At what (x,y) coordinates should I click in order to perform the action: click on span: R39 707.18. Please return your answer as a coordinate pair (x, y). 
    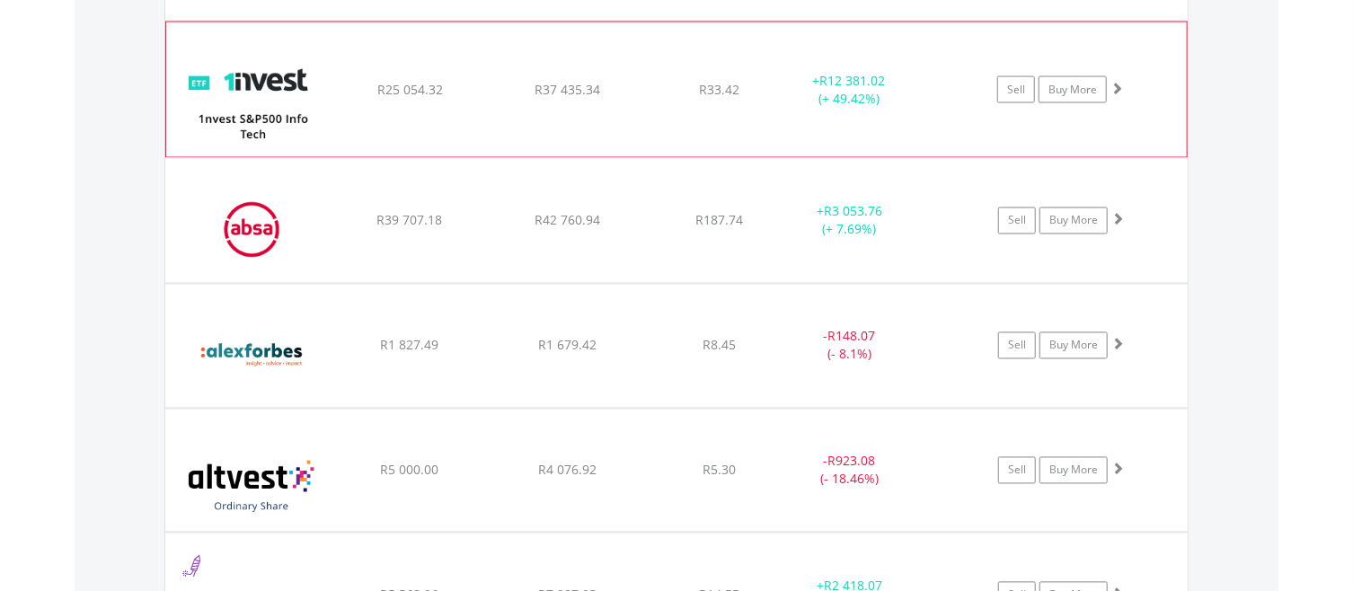
    Looking at the image, I should click on (409, 220).